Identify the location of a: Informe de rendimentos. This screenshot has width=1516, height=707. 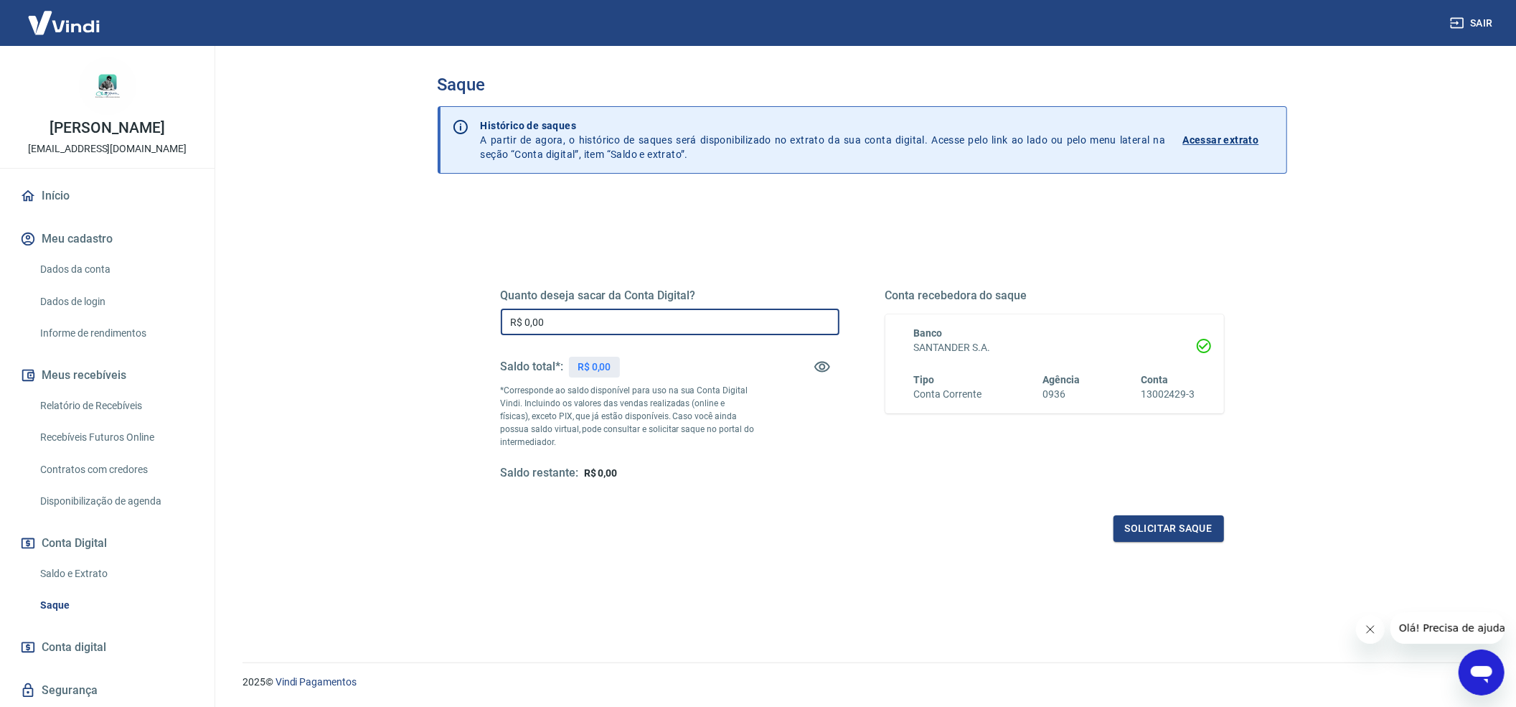
(116, 333).